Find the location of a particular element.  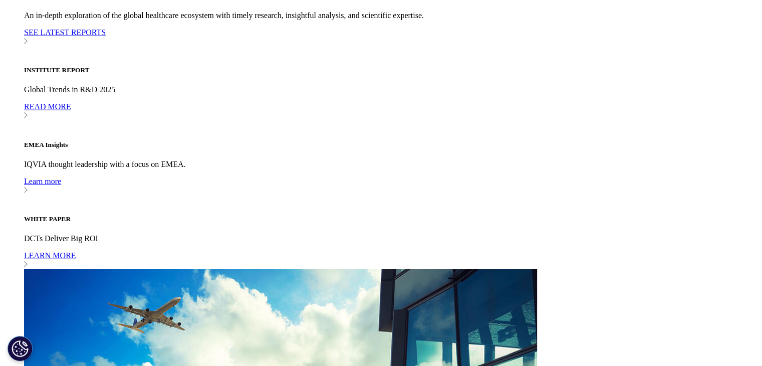

p: DCTs Deliver Big ROI is located at coordinates (391, 238).